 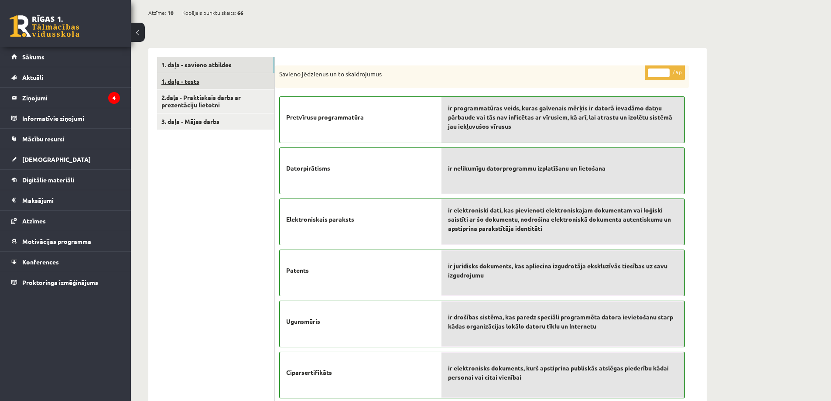 What do you see at coordinates (215, 81) in the screenshot?
I see `a: 1. daļa - tests` at bounding box center [215, 81].